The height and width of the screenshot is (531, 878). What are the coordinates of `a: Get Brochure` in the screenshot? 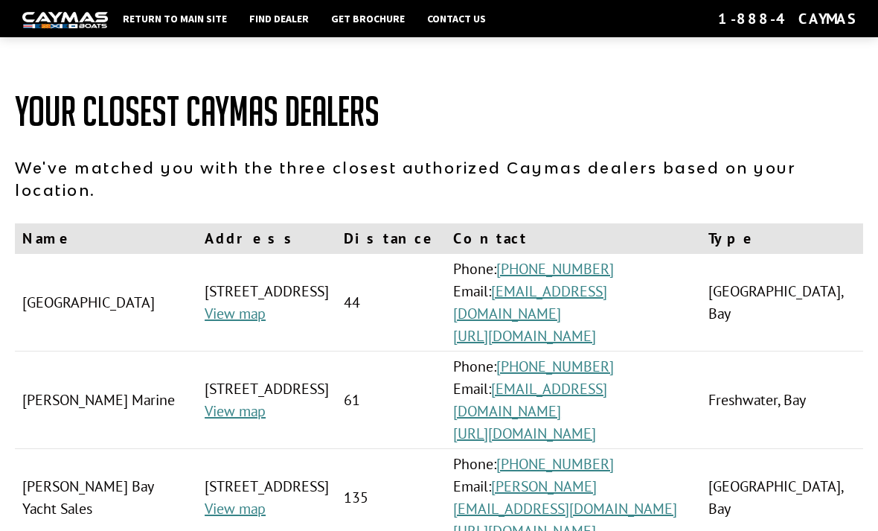 It's located at (368, 19).